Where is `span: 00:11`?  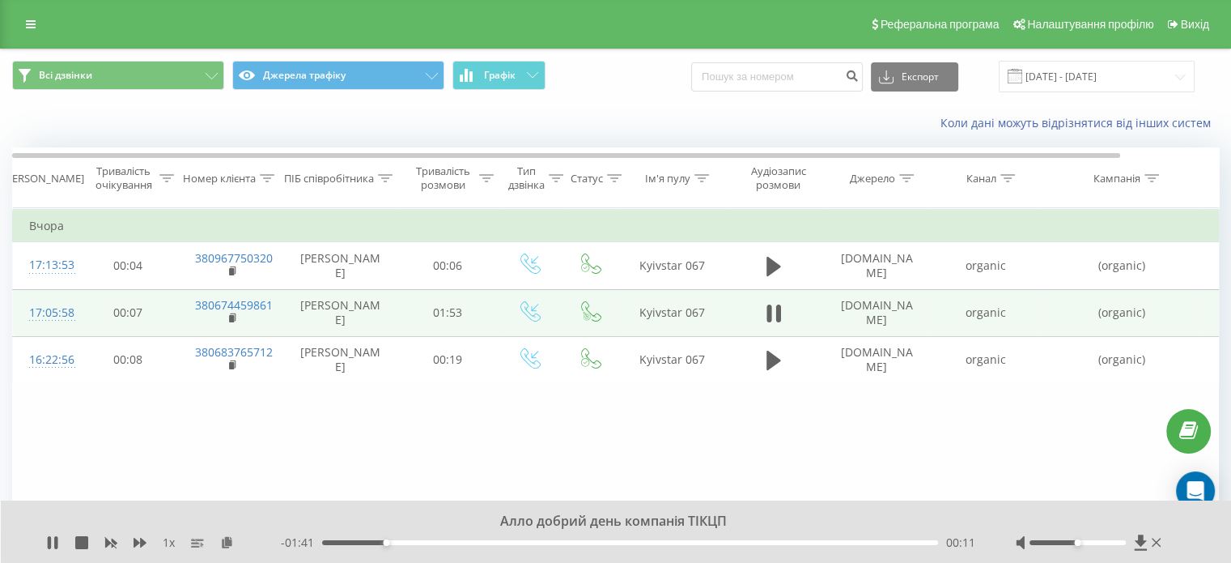 span: 00:11 is located at coordinates (961, 542).